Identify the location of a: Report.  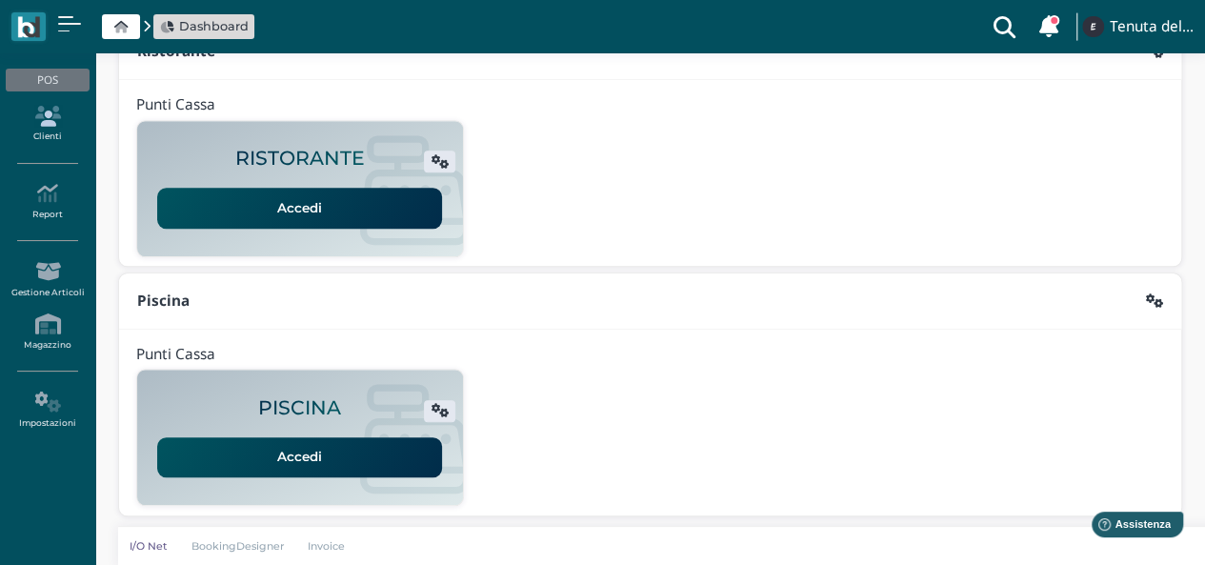
(47, 201).